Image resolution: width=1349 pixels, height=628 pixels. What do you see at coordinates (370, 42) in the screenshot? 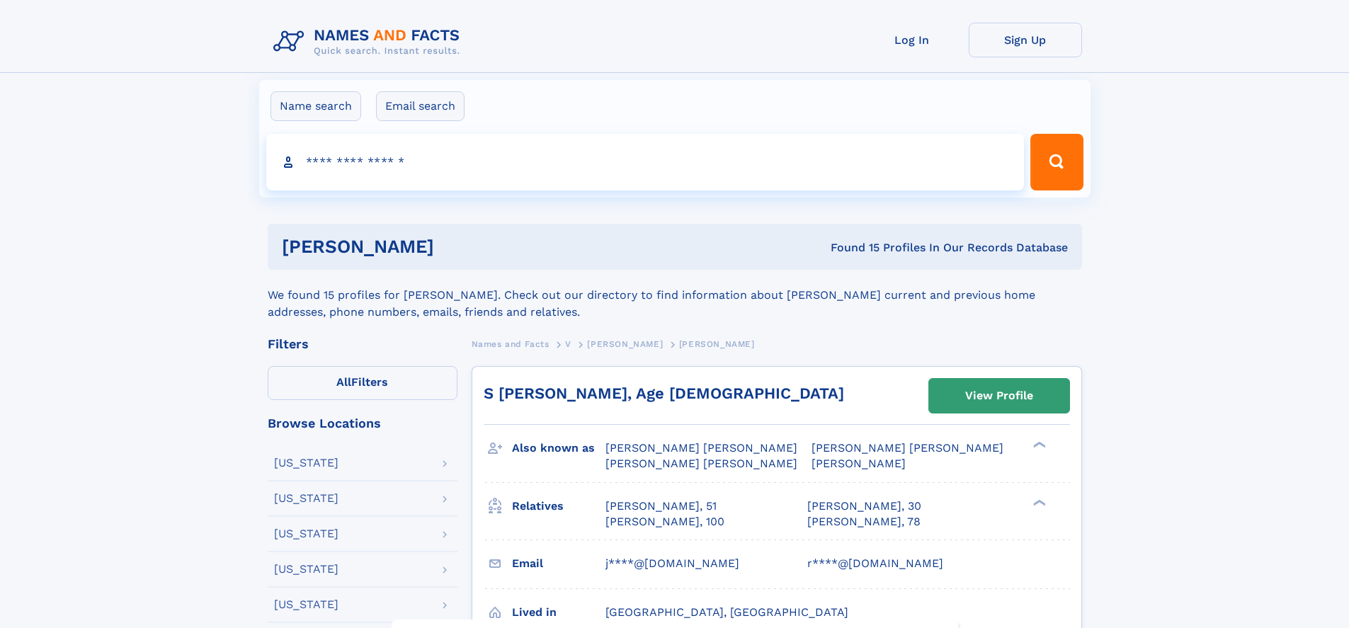
I see `img: Logo Names and Facts` at bounding box center [370, 42].